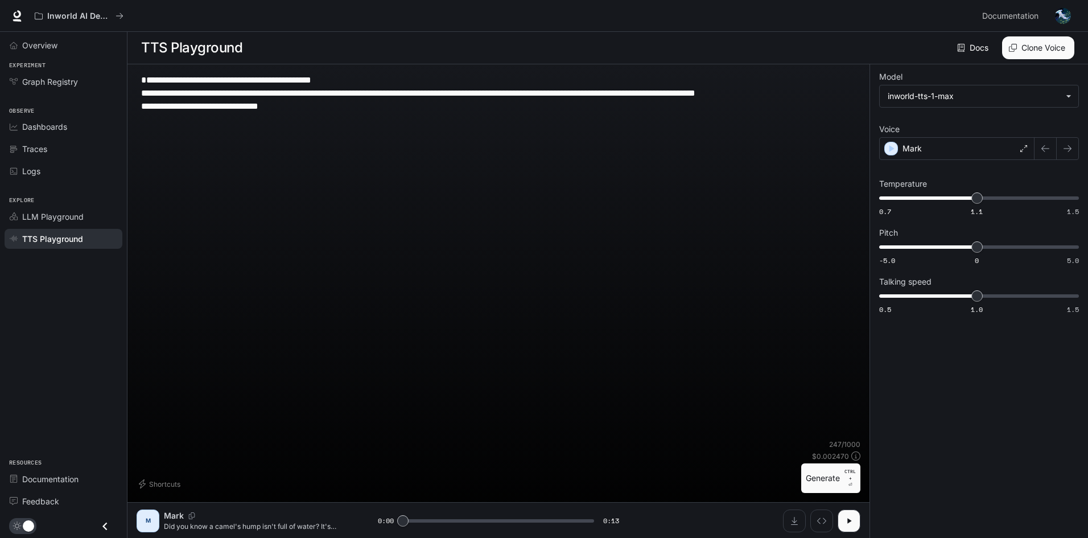 The image size is (1088, 538). Describe the element at coordinates (44, 126) in the screenshot. I see `span: Dashboards` at that location.